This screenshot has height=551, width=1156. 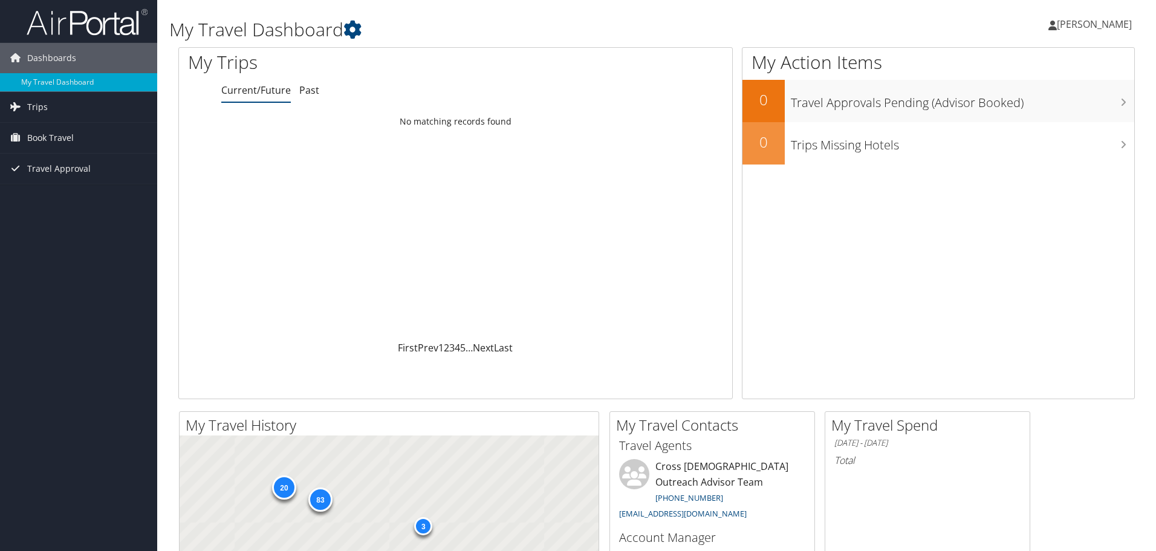 What do you see at coordinates (455, 122) in the screenshot?
I see `td: No matching records found` at bounding box center [455, 122].